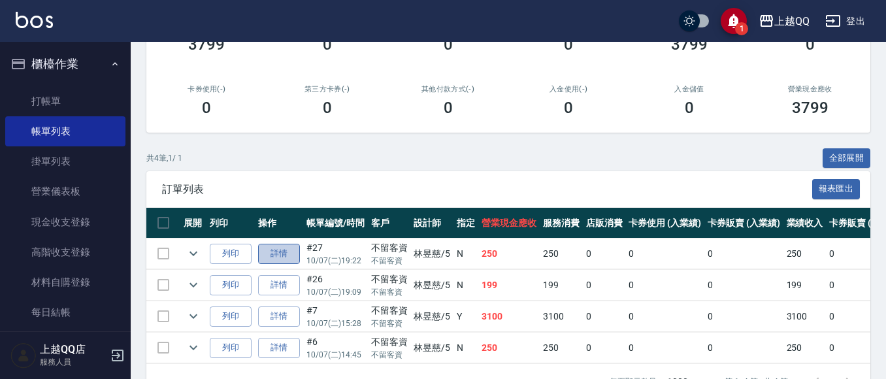  Describe the element at coordinates (335, 355) in the screenshot. I see `p: 10/07 (二) 14:45` at that location.